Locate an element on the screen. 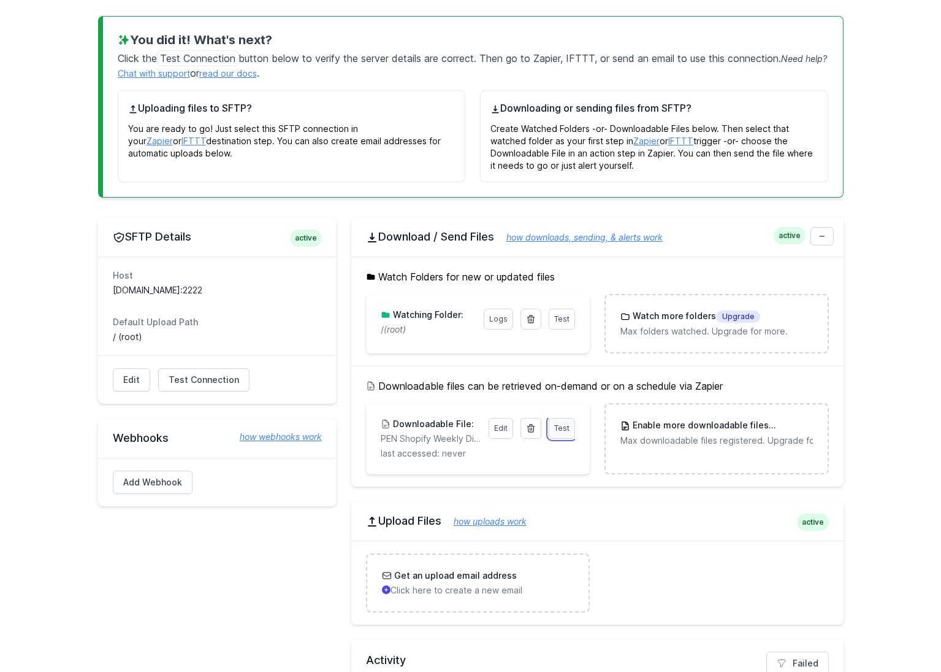 The height and width of the screenshot is (672, 941). a: Enable more downloadable filesUpgrade Max downloadable files registered. Upgrade for more. is located at coordinates (716, 432).